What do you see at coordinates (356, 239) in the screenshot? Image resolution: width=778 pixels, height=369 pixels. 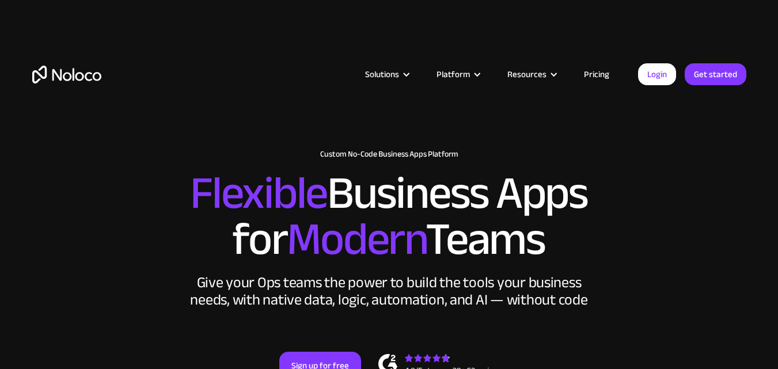 I see `span: Modern` at bounding box center [356, 239].